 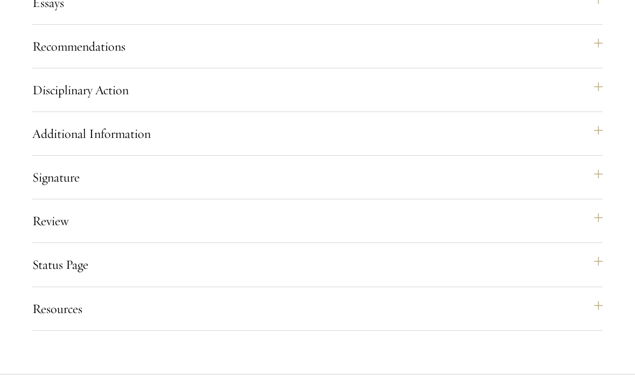 What do you see at coordinates (318, 221) in the screenshot?
I see `button: Review` at bounding box center [318, 221].